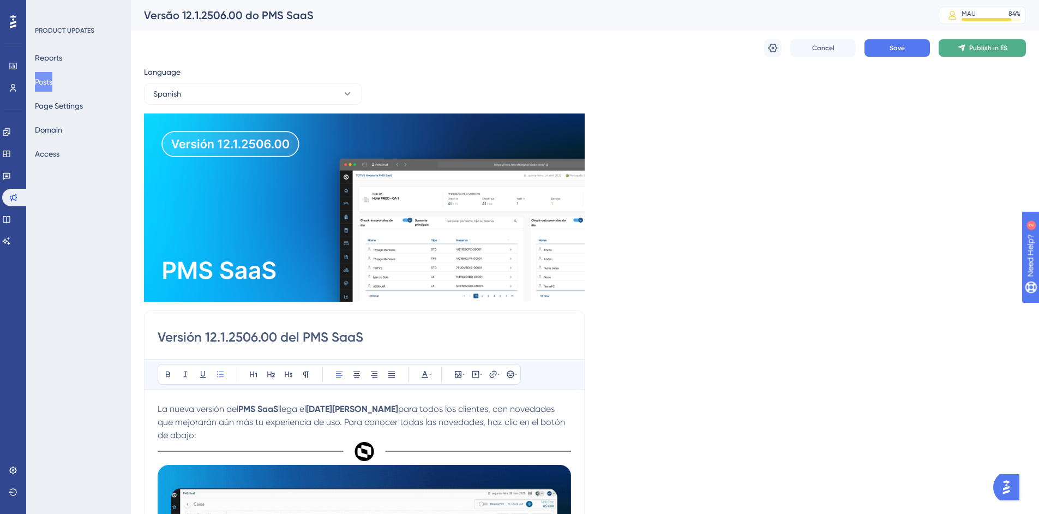 The height and width of the screenshot is (514, 1039). Describe the element at coordinates (77, 10) in the screenshot. I see `div: 2` at that location.